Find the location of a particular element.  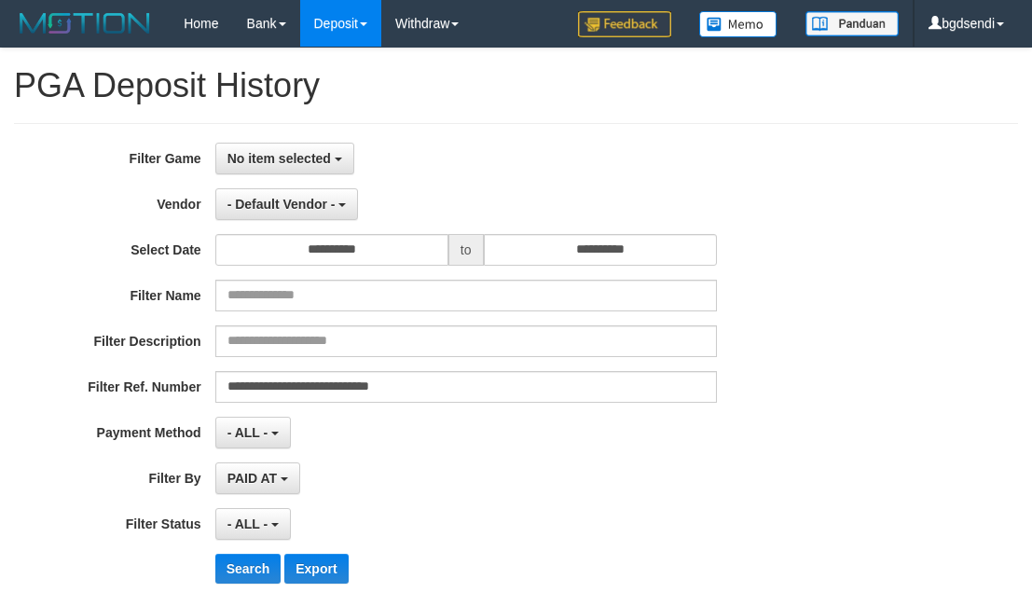

span: No item selected is located at coordinates (279, 158).